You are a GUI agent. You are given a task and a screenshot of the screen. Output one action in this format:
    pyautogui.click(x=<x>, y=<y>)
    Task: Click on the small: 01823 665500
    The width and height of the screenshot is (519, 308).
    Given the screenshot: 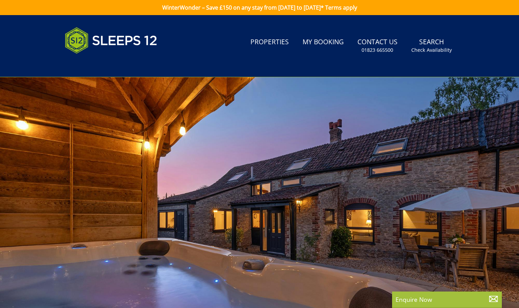 What is the action you would take?
    pyautogui.click(x=377, y=50)
    